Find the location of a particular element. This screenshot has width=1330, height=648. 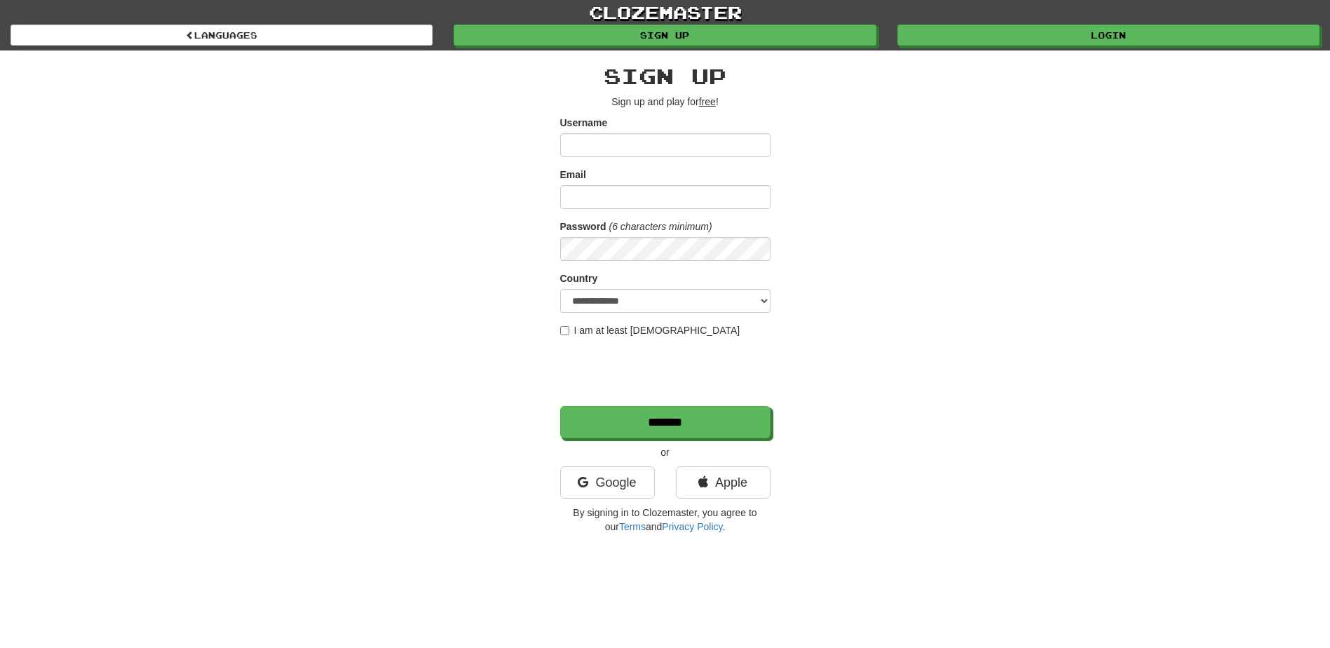

a: Privacy Policy is located at coordinates (692, 527).